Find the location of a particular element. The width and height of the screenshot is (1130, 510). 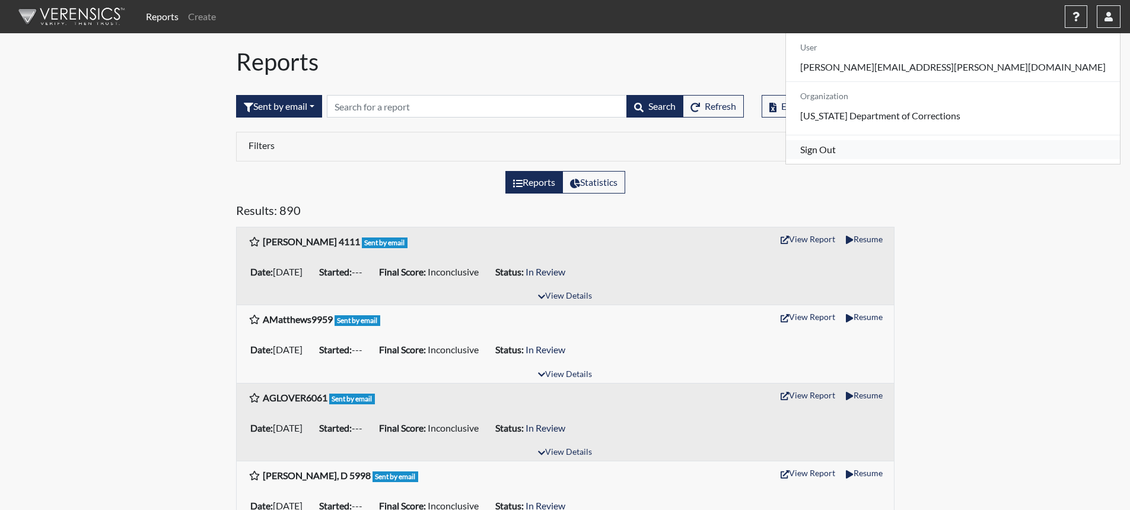

h6: User is located at coordinates (953, 47).